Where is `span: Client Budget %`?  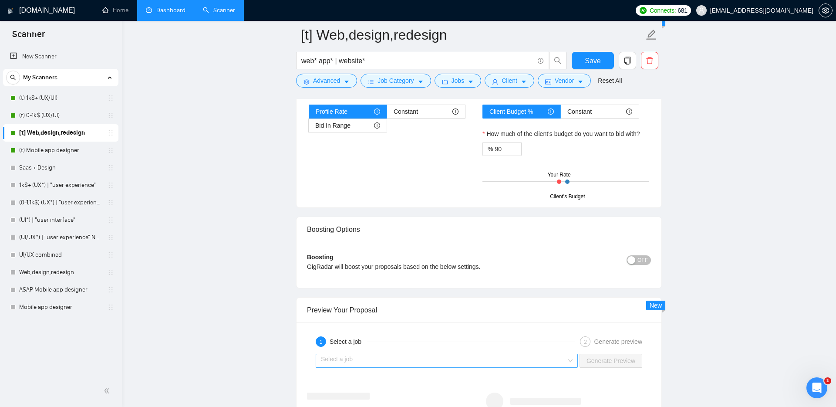 span: Client Budget % is located at coordinates (511, 111).